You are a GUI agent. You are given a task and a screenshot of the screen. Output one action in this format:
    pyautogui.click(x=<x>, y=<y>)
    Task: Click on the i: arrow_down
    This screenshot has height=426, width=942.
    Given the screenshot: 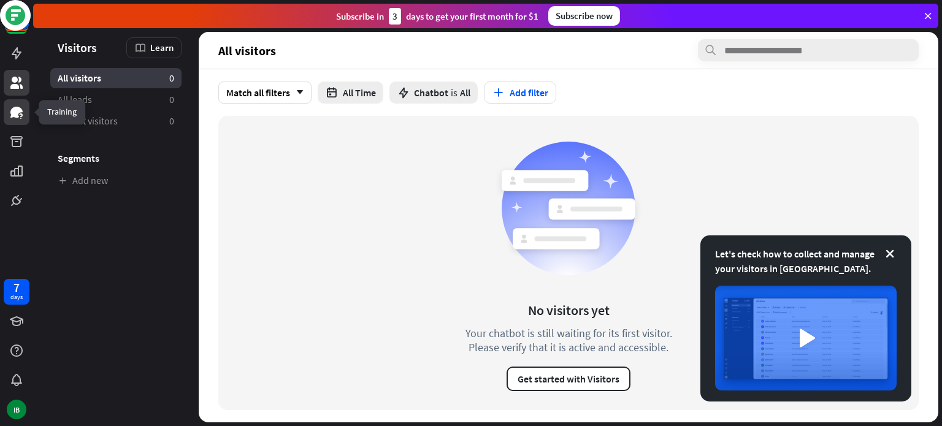 What is the action you would take?
    pyautogui.click(x=297, y=93)
    